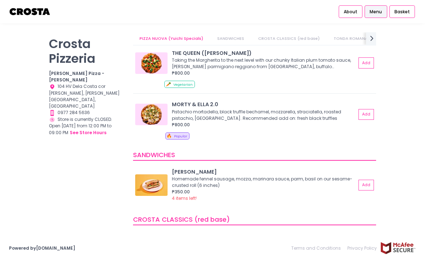  Describe the element at coordinates (264, 105) in the screenshot. I see `div: MORTY & ELLA 2.0` at that location.